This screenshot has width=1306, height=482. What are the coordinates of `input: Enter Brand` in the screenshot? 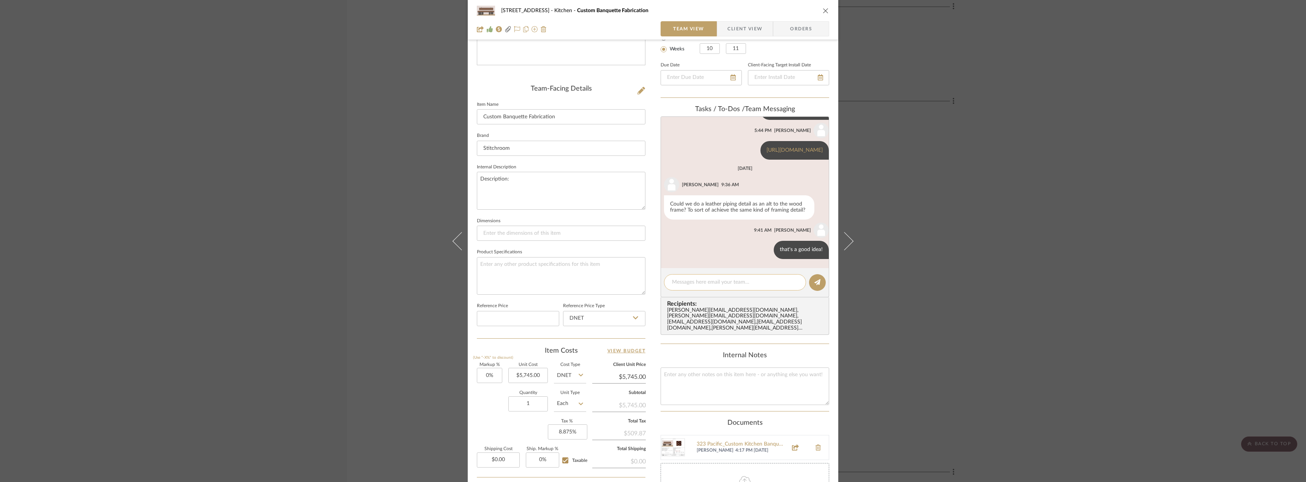 It's located at (561, 148).